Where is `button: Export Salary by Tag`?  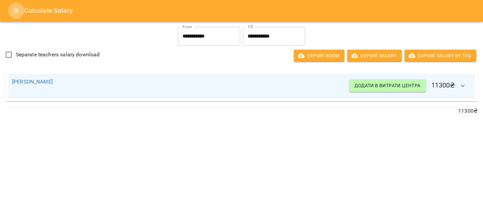 button: Export Salary by Tag is located at coordinates (440, 56).